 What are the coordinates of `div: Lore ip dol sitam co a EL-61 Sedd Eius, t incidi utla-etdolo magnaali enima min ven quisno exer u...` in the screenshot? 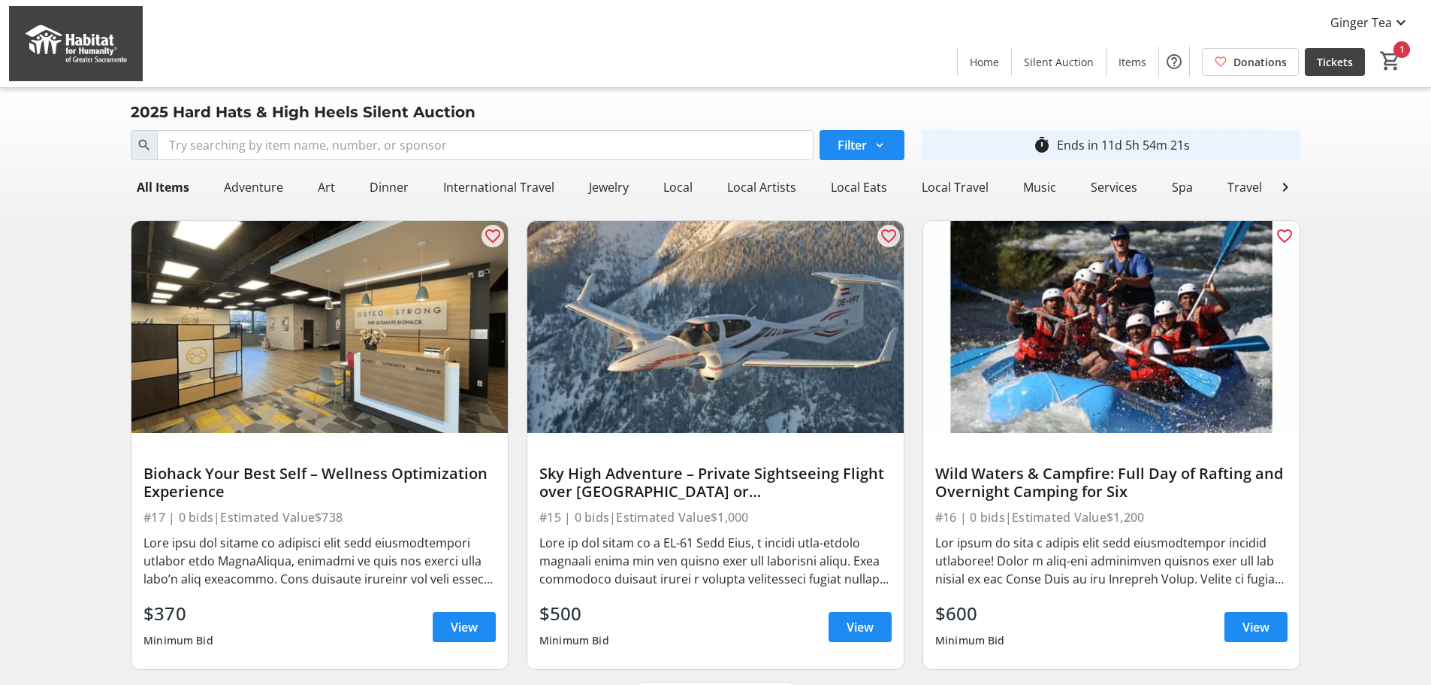 It's located at (715, 561).